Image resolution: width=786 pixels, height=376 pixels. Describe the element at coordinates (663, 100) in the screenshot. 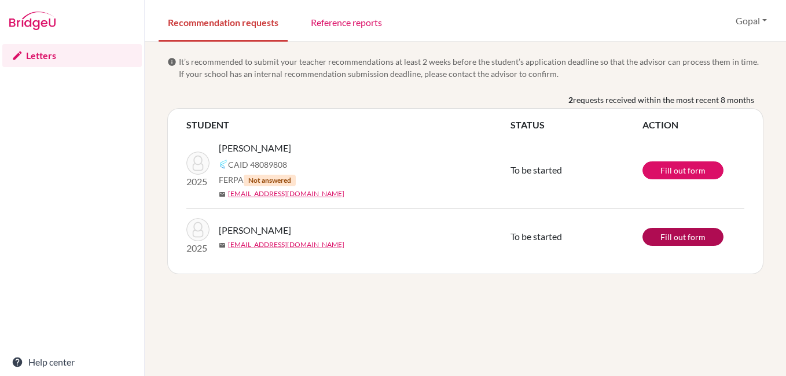

I see `span: requests received within the most recent 8 months` at that location.